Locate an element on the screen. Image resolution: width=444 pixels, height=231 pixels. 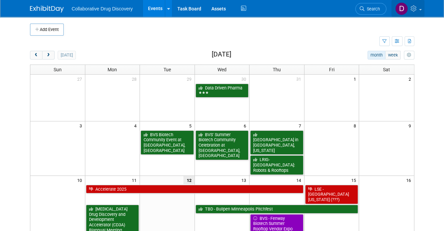
span: 10 is located at coordinates (81, 180).